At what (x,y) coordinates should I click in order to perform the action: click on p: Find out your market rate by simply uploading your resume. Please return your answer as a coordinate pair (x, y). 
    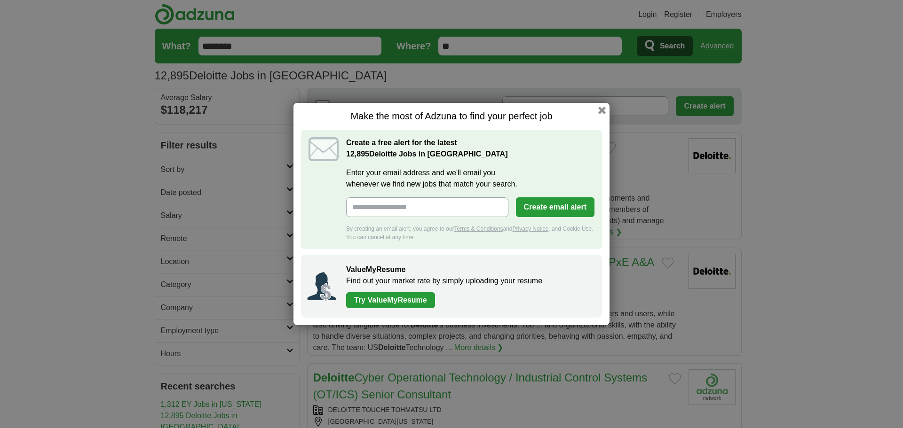
    Looking at the image, I should click on (469, 281).